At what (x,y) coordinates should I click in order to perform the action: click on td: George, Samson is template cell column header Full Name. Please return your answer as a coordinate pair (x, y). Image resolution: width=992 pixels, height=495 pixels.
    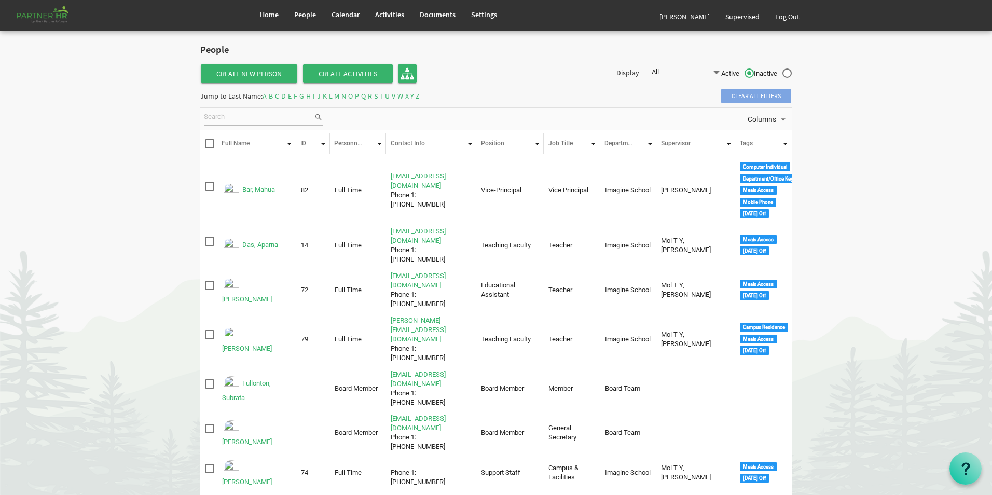
    Looking at the image, I should click on (257, 433).